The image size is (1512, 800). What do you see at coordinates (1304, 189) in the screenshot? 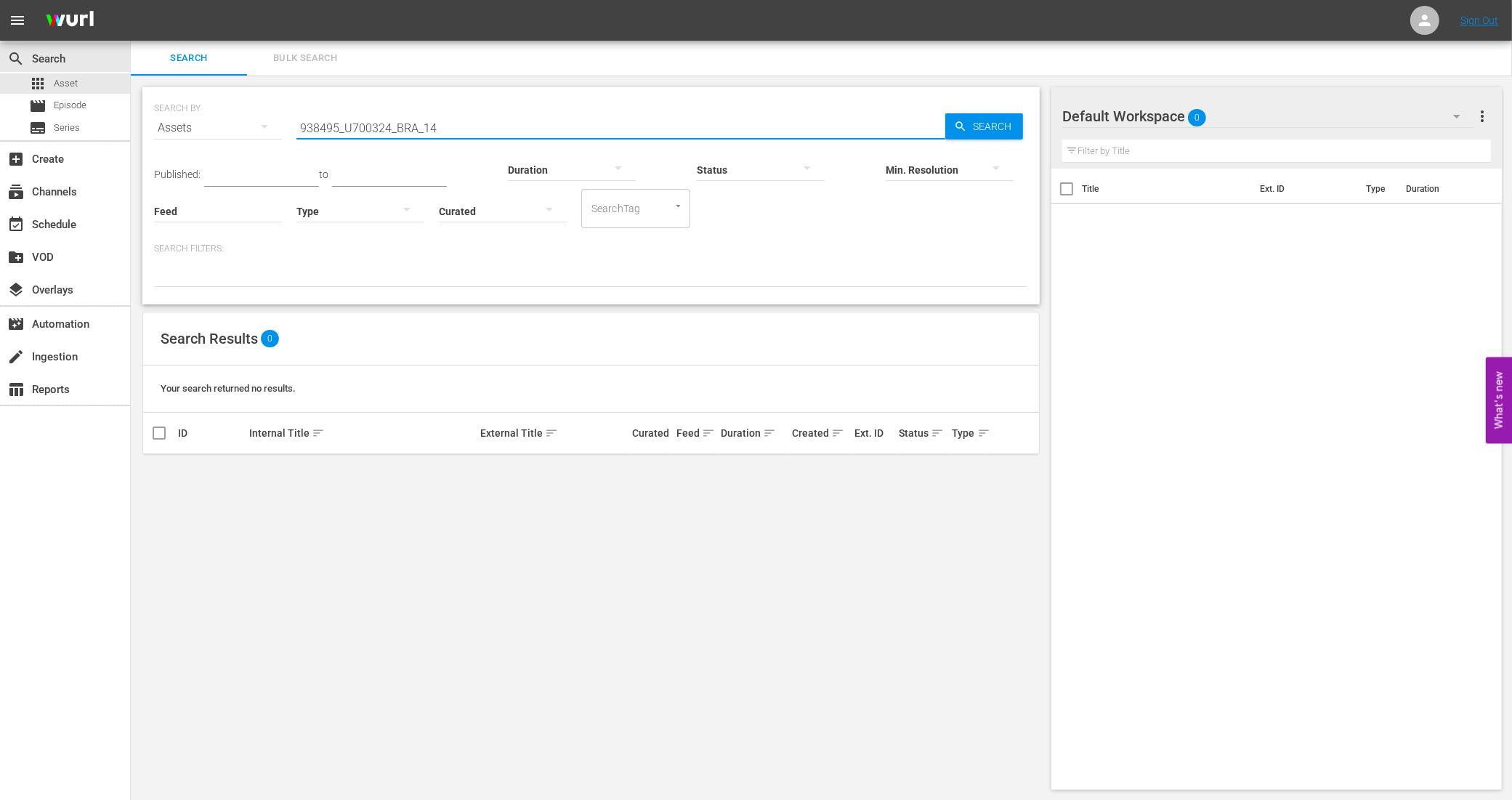
I see `th: Ext. ID` at bounding box center [1304, 189].